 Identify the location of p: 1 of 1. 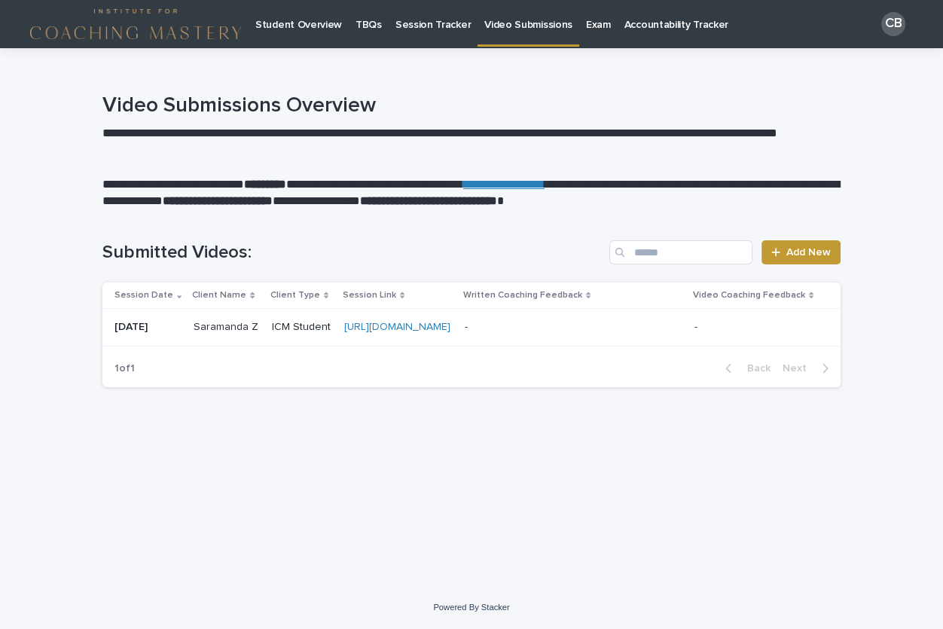
(124, 368).